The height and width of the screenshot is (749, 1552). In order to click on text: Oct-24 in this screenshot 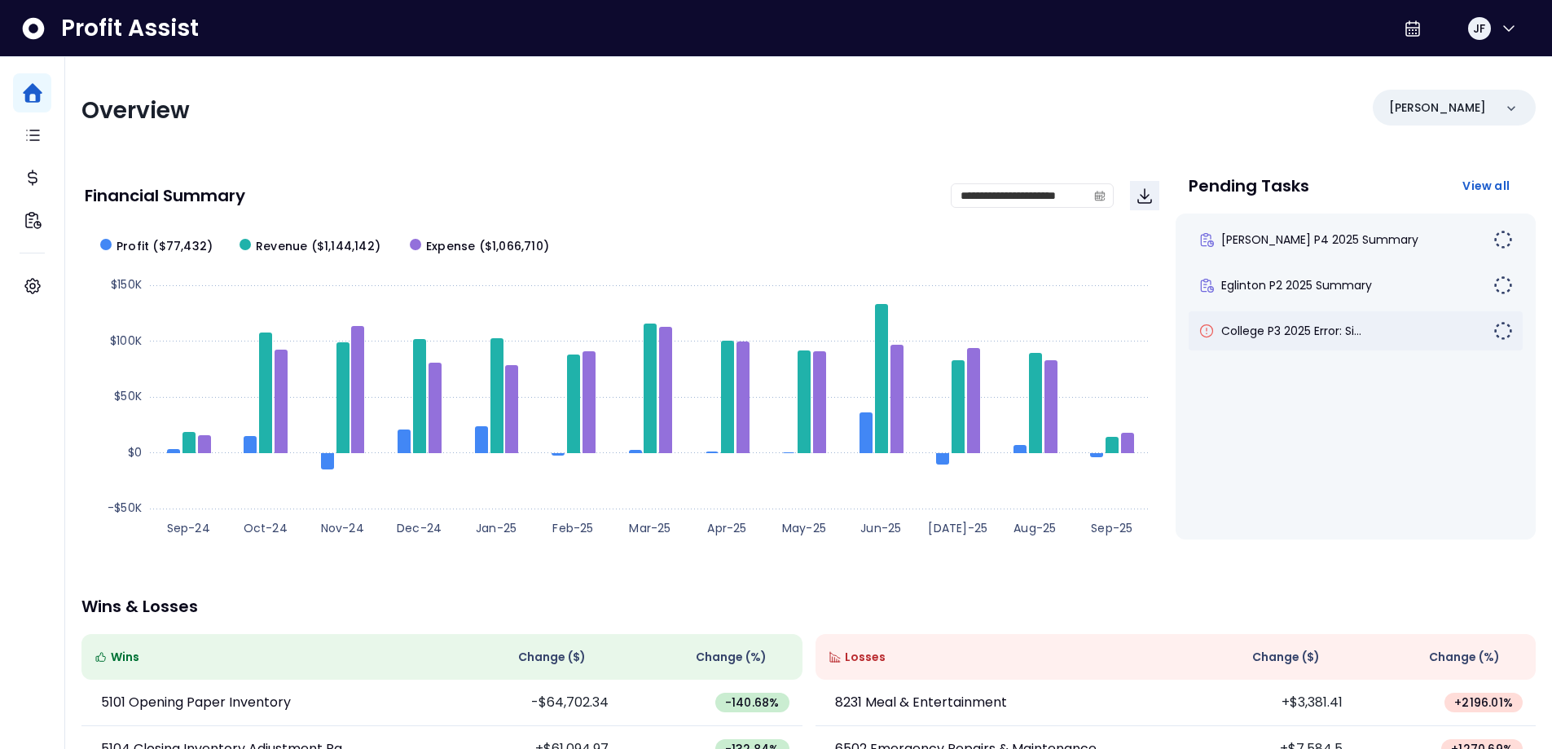, I will do `click(266, 528)`.